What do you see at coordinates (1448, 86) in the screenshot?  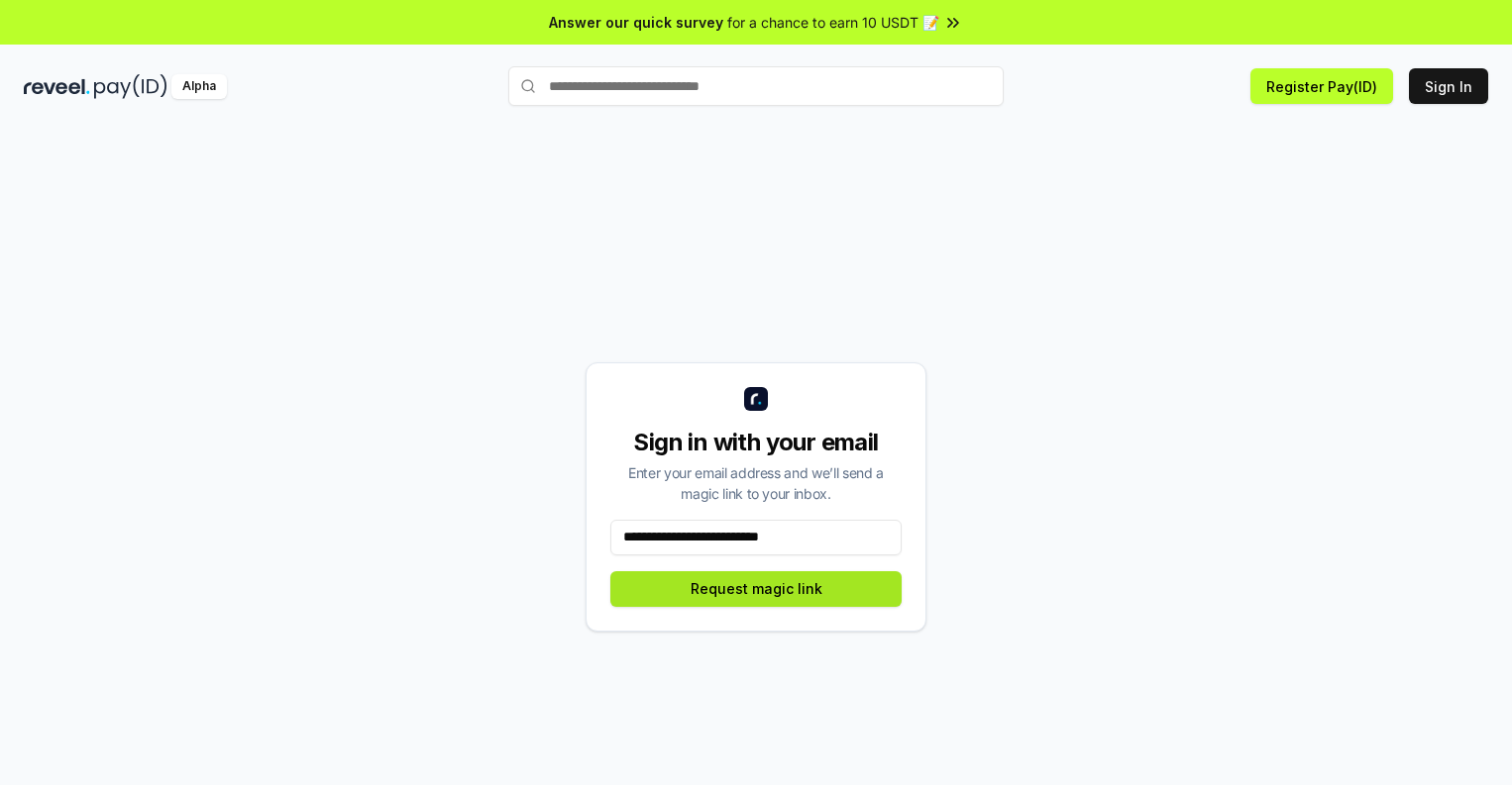 I see `button: Sign In` at bounding box center [1448, 86].